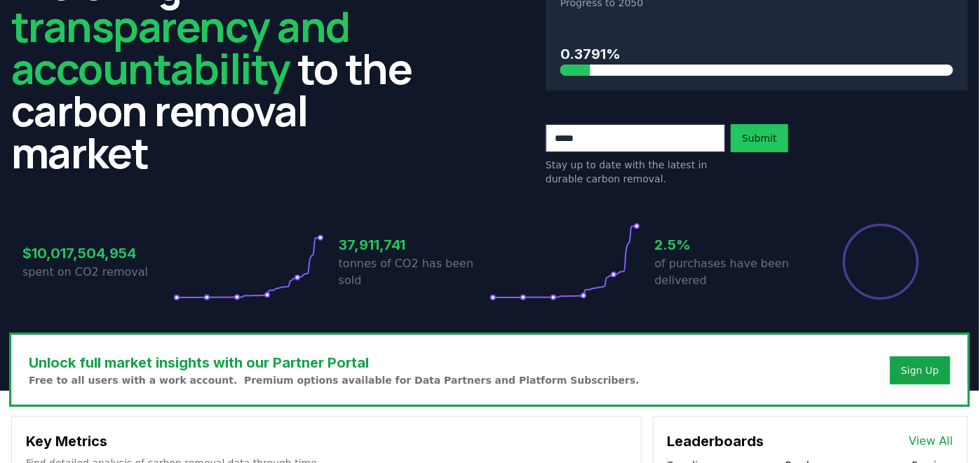 The height and width of the screenshot is (463, 979). I want to click on button: Sign Up, so click(920, 370).